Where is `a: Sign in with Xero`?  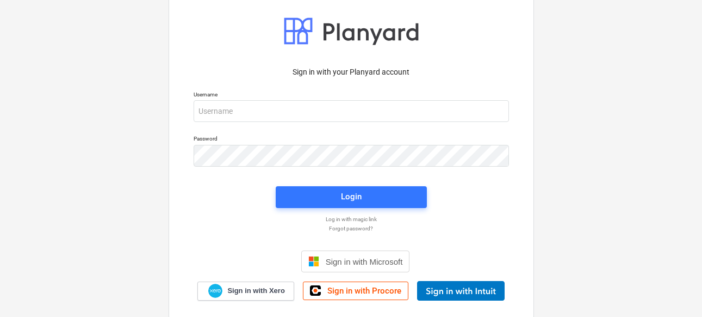
a: Sign in with Xero is located at coordinates (246, 291).